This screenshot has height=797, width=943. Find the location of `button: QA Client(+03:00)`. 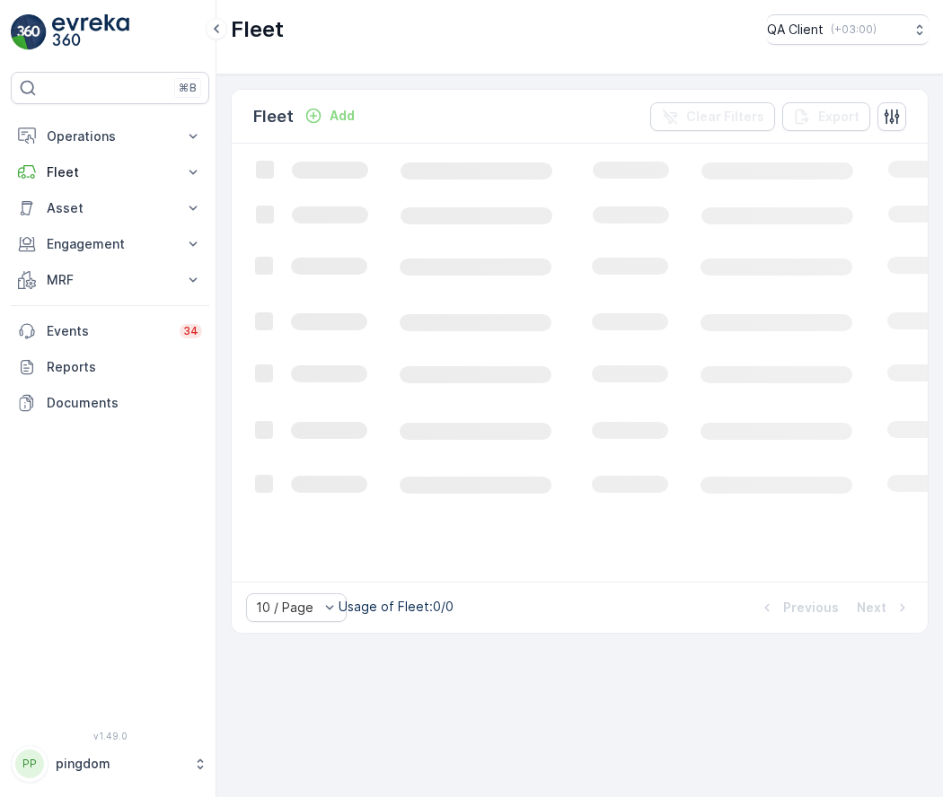

button: QA Client(+03:00) is located at coordinates (848, 30).